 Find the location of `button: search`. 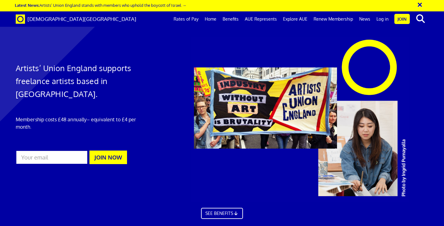

button: search is located at coordinates (420, 19).